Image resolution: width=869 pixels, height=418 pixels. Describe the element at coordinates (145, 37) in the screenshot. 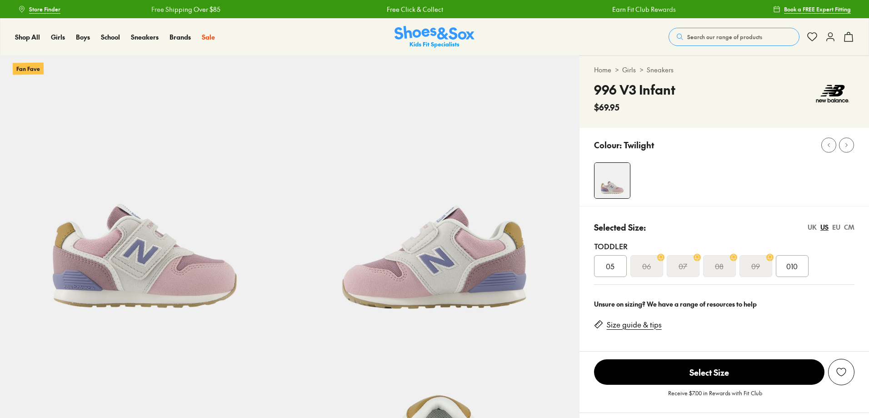

I see `span: Sneakers` at that location.